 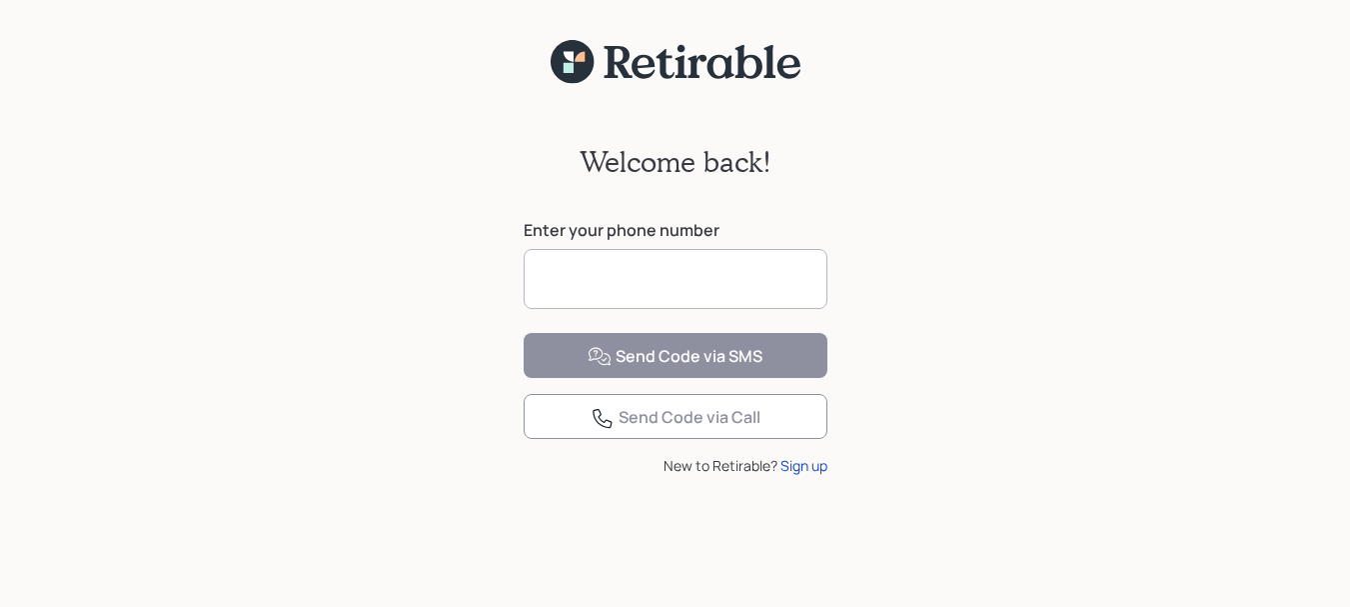 What do you see at coordinates (676, 465) in the screenshot?
I see `div: New to Retirable?` at bounding box center [676, 465].